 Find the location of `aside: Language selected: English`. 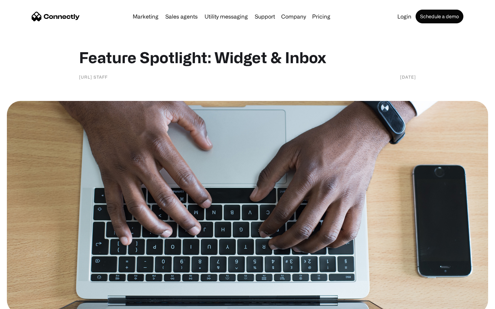

aside: Language selected: English is located at coordinates (24, 302).